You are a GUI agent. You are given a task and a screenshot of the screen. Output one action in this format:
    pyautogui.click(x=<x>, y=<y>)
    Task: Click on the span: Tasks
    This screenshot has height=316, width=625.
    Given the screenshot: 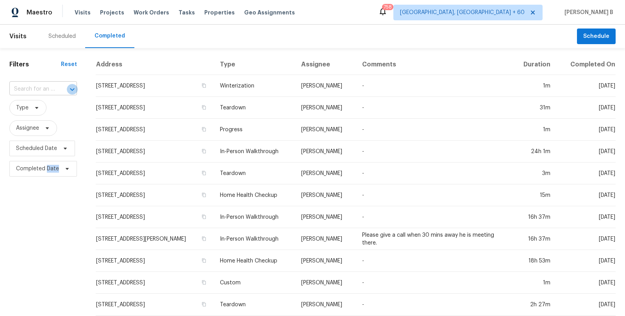 What is the action you would take?
    pyautogui.click(x=187, y=13)
    